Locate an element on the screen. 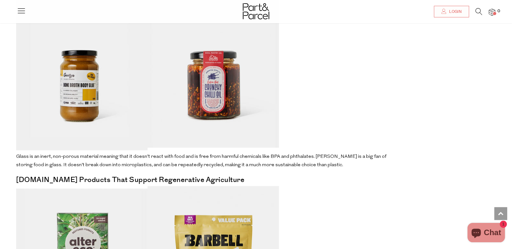 The height and width of the screenshot is (249, 512). span: 0 is located at coordinates (498, 11).